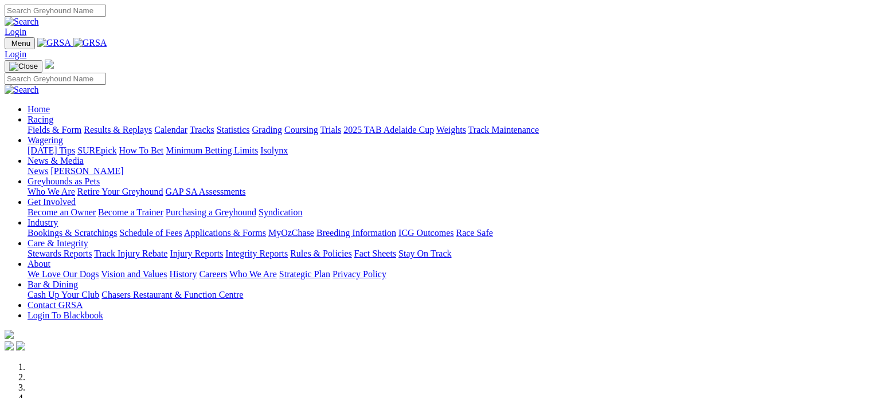 The width and height of the screenshot is (872, 398). What do you see at coordinates (447, 274) in the screenshot?
I see `div: About` at bounding box center [447, 274].